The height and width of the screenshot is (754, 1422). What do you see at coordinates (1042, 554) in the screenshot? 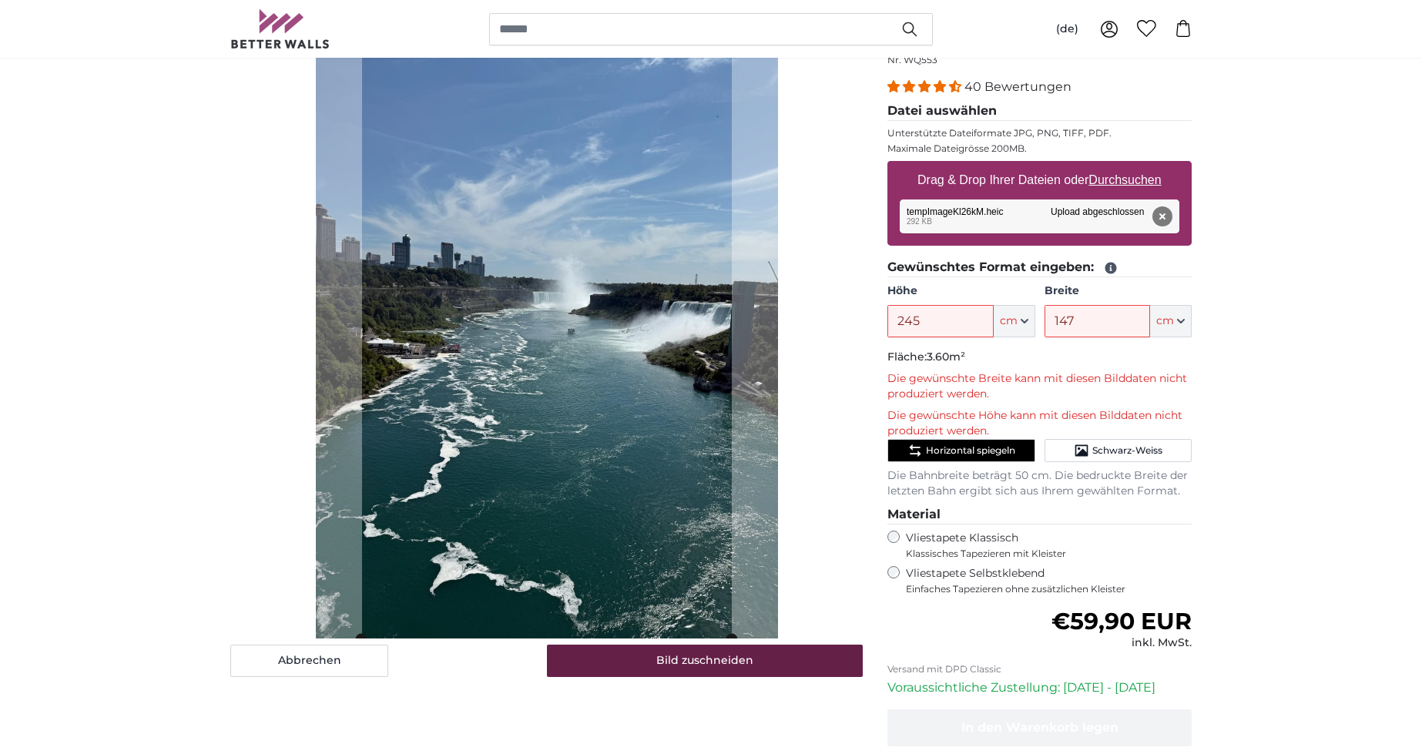
I see `span: Klassisches Tapezieren mit Kleister` at bounding box center [1042, 554].